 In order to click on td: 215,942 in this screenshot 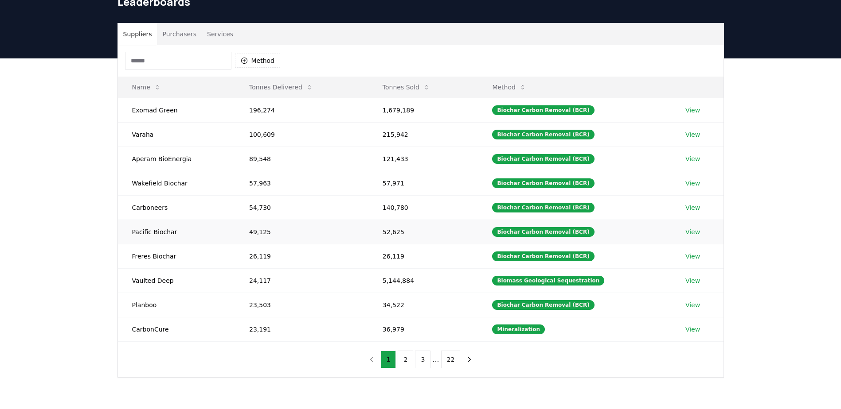, I will do `click(423, 134)`.